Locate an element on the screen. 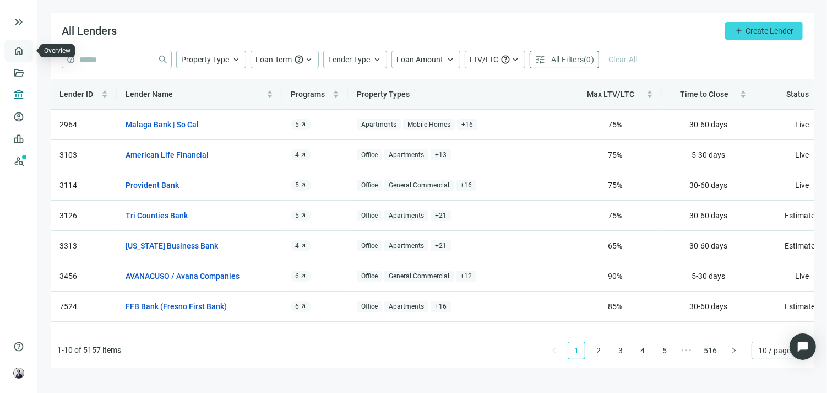 This screenshot has width=827, height=393. span: 6 is located at coordinates (297, 306).